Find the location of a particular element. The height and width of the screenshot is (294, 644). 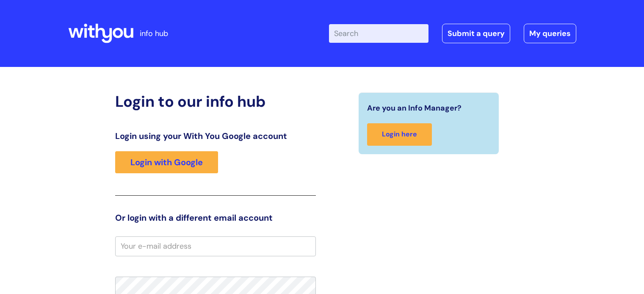

h2: Login to our info hub is located at coordinates (215, 101).